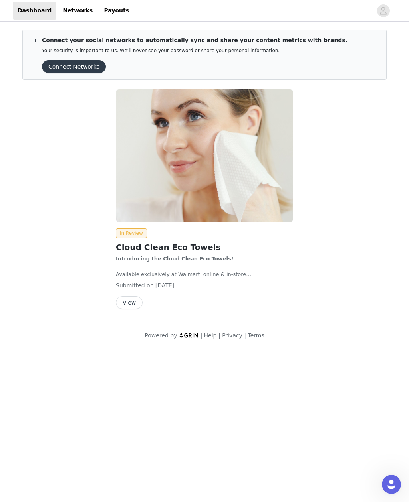 Image resolution: width=409 pixels, height=502 pixels. What do you see at coordinates (124, 21) in the screenshot?
I see `img: Profile image for Chriscely` at bounding box center [124, 21].